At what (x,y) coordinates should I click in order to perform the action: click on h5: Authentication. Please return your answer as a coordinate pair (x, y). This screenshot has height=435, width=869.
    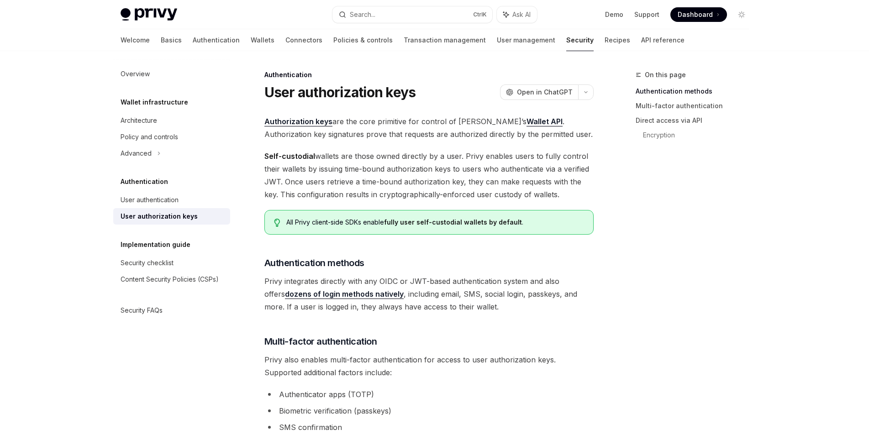
    Looking at the image, I should click on (144, 182).